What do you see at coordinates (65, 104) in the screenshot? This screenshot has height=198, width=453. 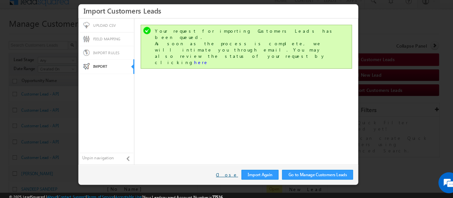 I see `textarea: Type your message and hit 'Enter'` at bounding box center [65, 104].